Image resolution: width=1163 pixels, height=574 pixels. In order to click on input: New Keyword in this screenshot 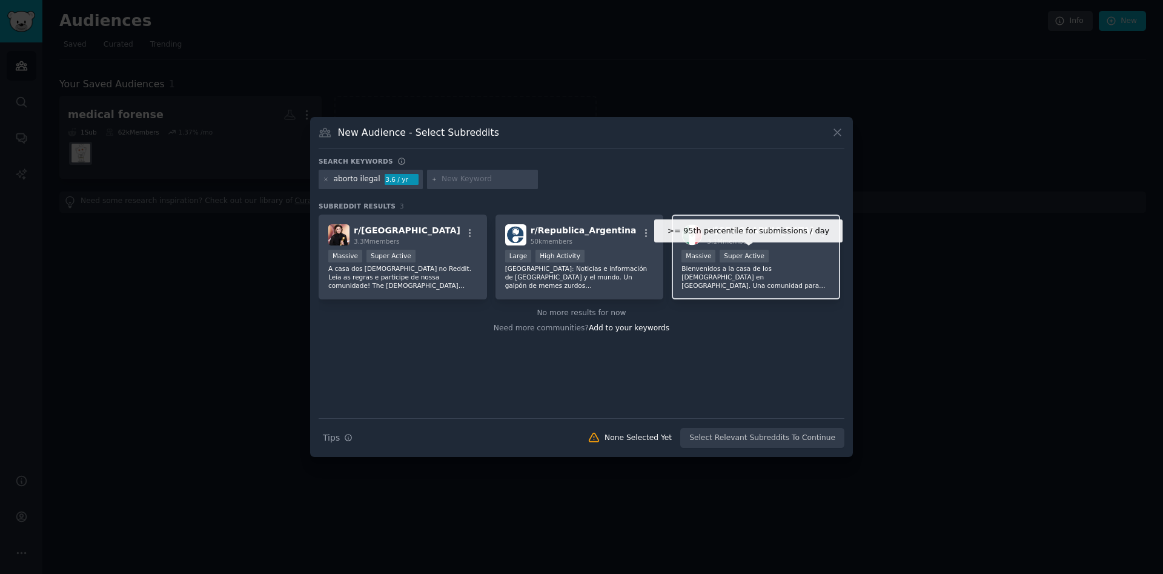, I will do `click(488, 179)`.